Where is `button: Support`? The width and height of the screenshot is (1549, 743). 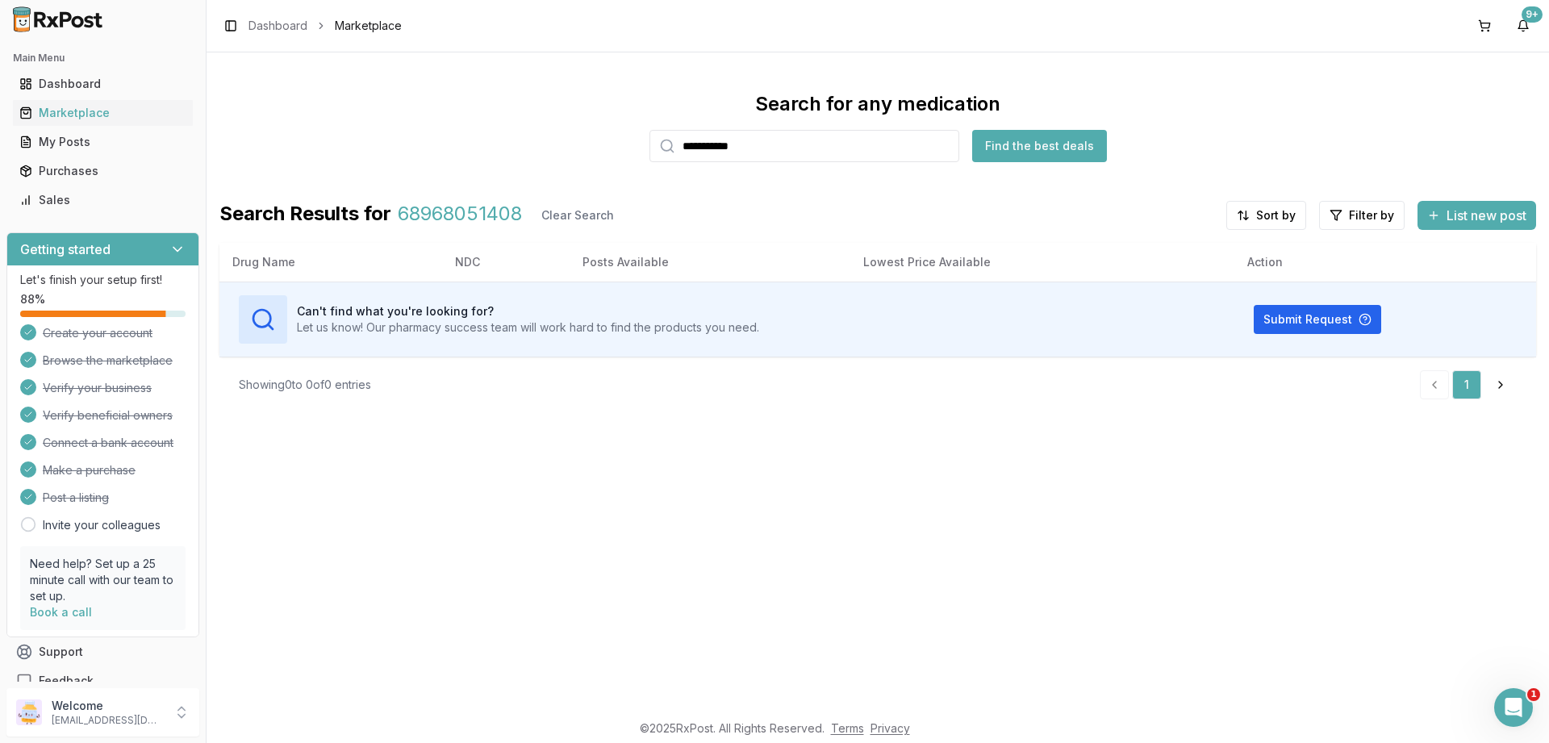
button: Support is located at coordinates (102, 652).